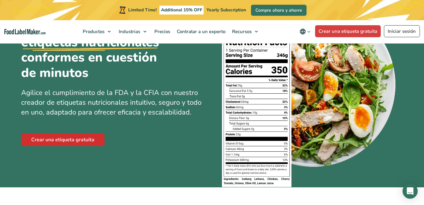  I want to click on span: Limited Time!, so click(142, 10).